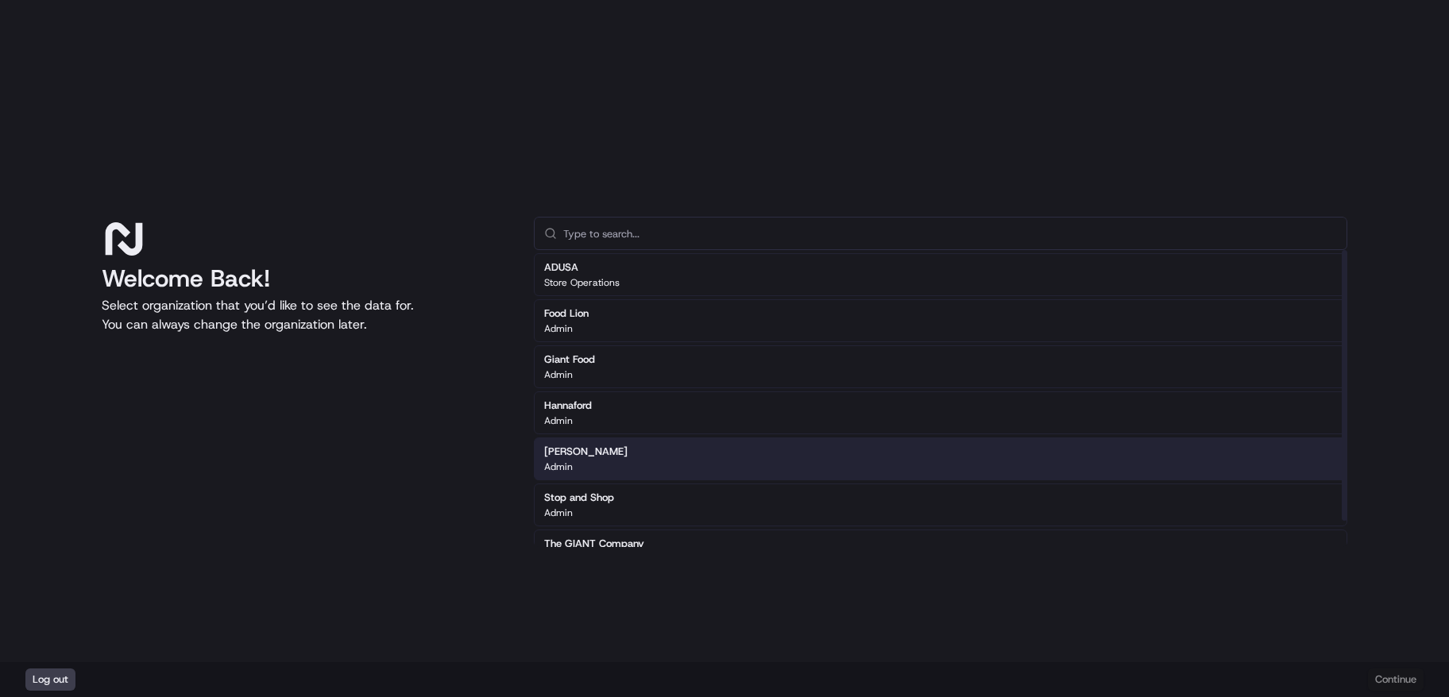 The width and height of the screenshot is (1449, 697). What do you see at coordinates (579, 498) in the screenshot?
I see `h2: Stop and Shop` at bounding box center [579, 498].